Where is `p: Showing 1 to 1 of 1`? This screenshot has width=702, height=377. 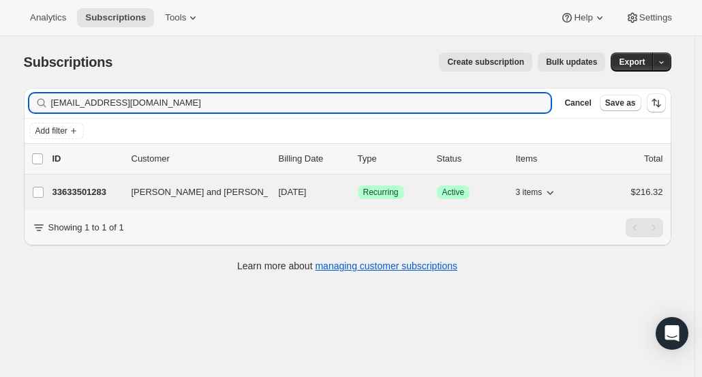 p: Showing 1 to 1 of 1 is located at coordinates (86, 228).